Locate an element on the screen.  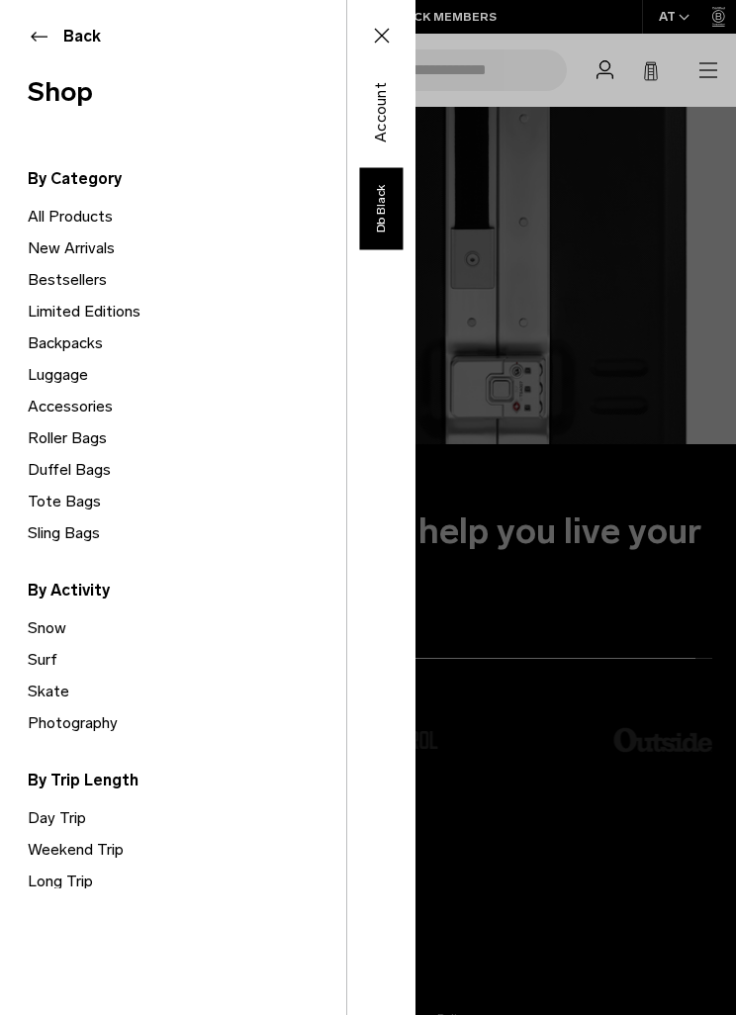
a: Sling Bags is located at coordinates (187, 533).